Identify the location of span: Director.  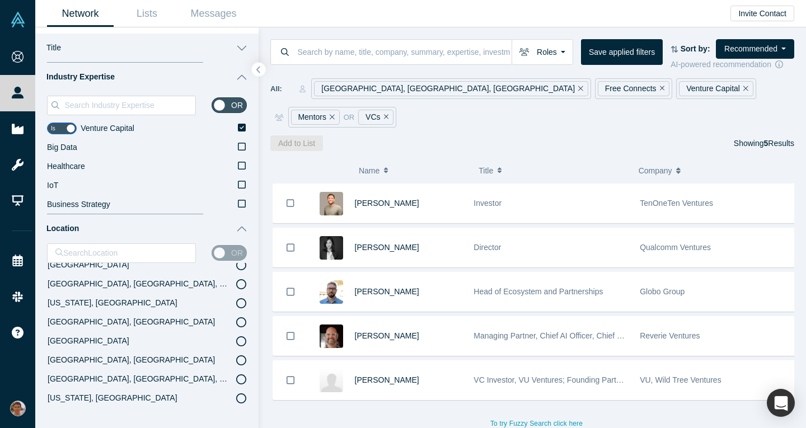
(487, 247).